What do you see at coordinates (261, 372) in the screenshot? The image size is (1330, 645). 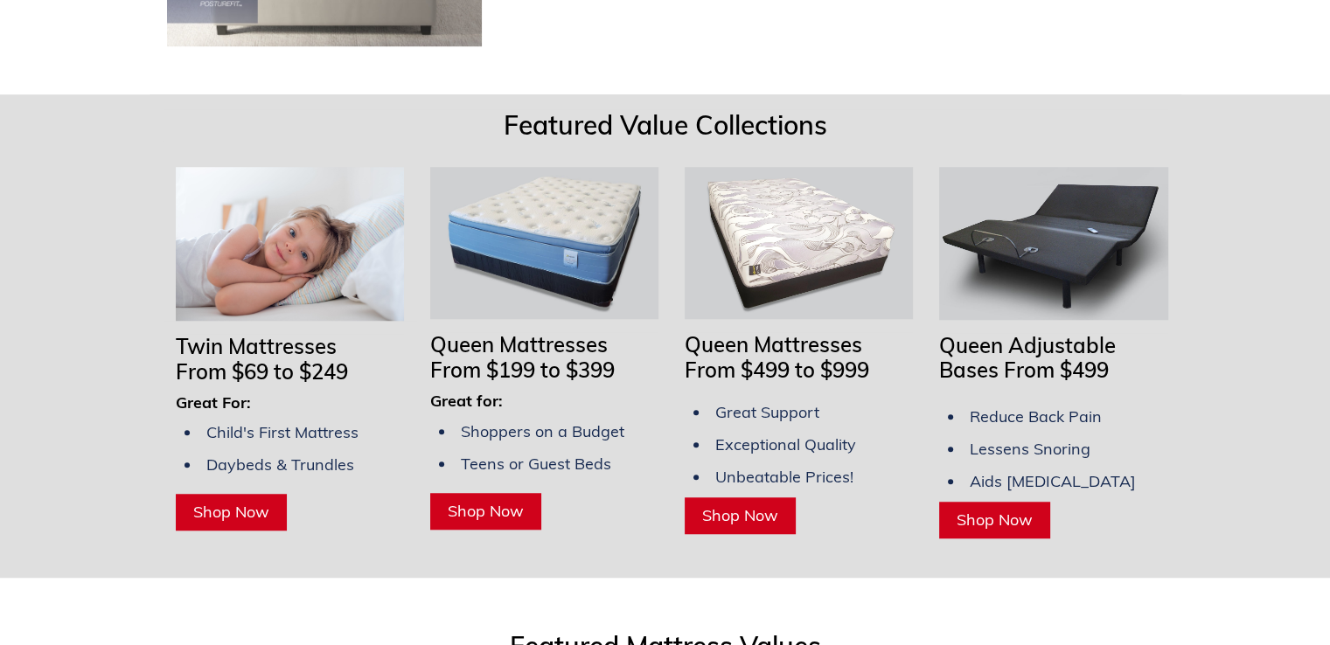 I see `span: From $69 to $249` at bounding box center [261, 372].